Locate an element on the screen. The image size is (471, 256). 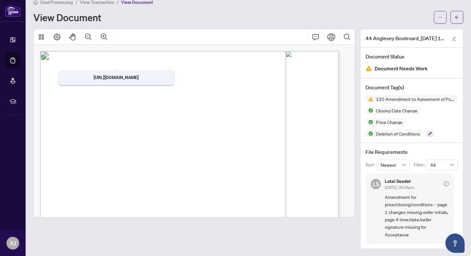
span: Document Needs Work is located at coordinates (402, 68).